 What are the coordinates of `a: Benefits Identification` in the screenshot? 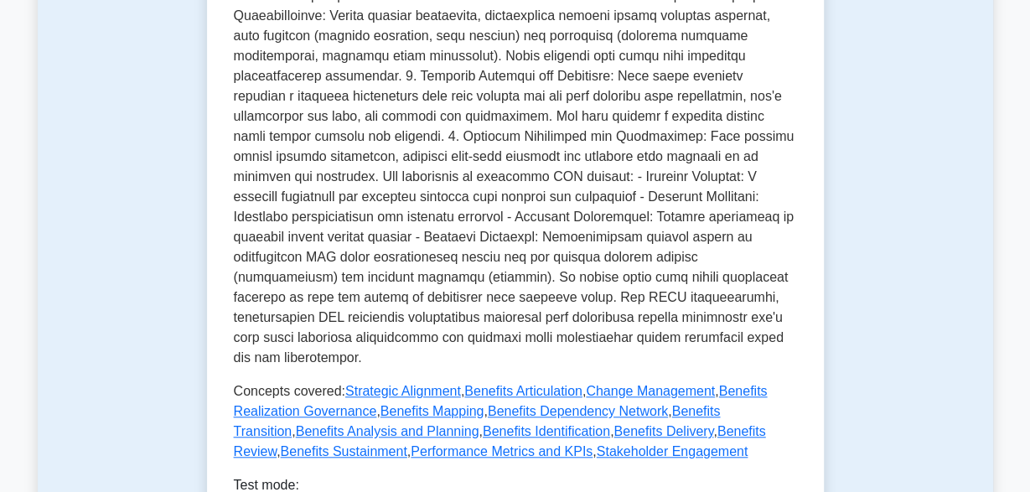 It's located at (546, 431).